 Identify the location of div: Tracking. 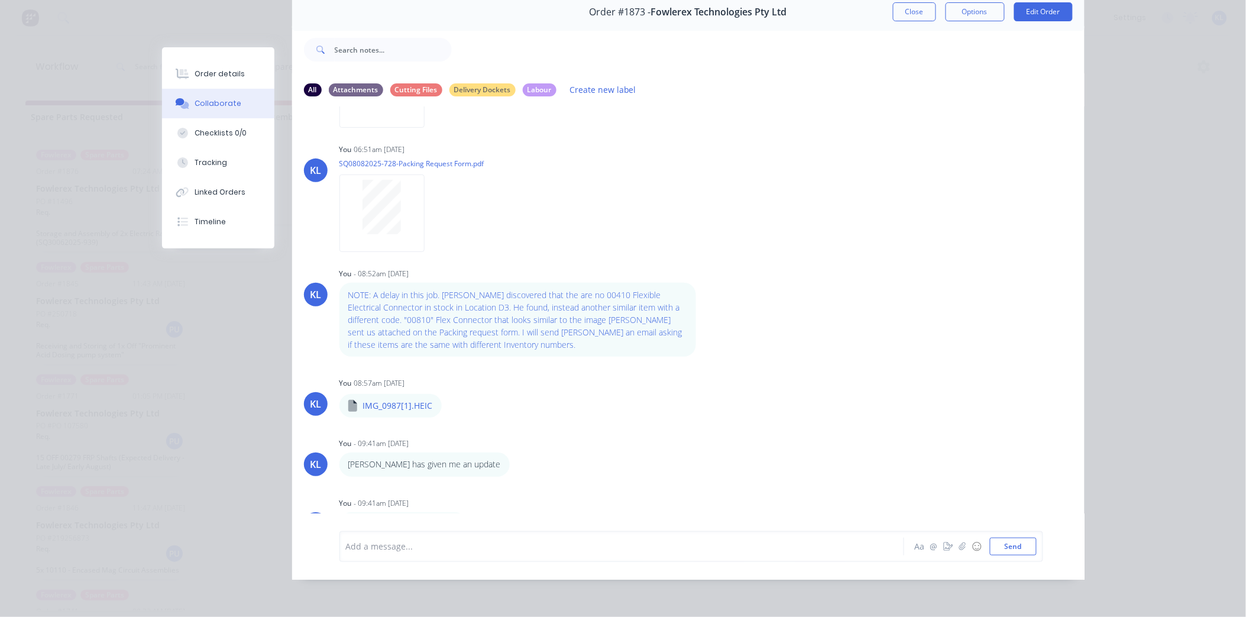
(211, 163).